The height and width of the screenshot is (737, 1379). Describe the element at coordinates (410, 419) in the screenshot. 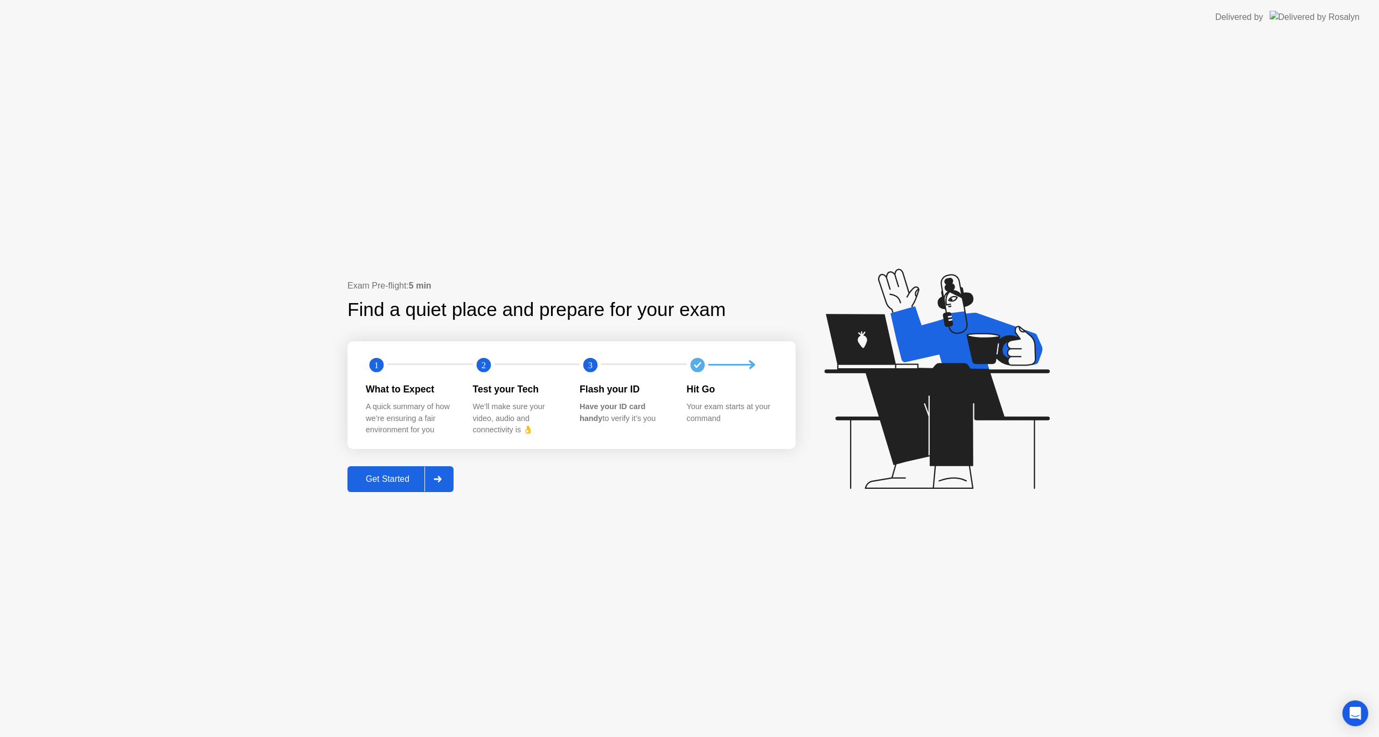

I see `div: A quick summary of how we’re ensuring a fair environment for you` at that location.